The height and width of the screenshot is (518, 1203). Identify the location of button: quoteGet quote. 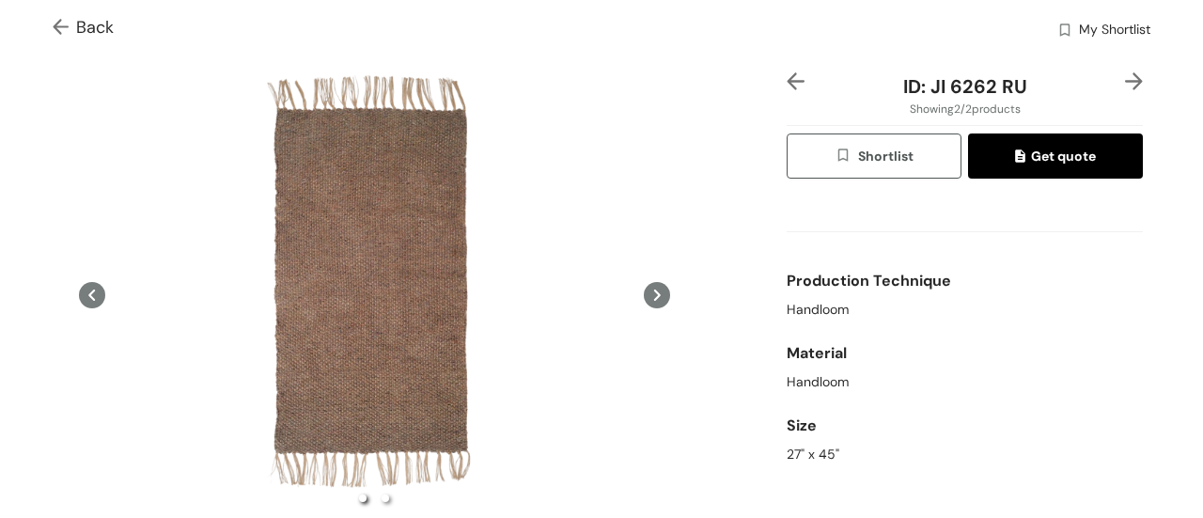
(1055, 156).